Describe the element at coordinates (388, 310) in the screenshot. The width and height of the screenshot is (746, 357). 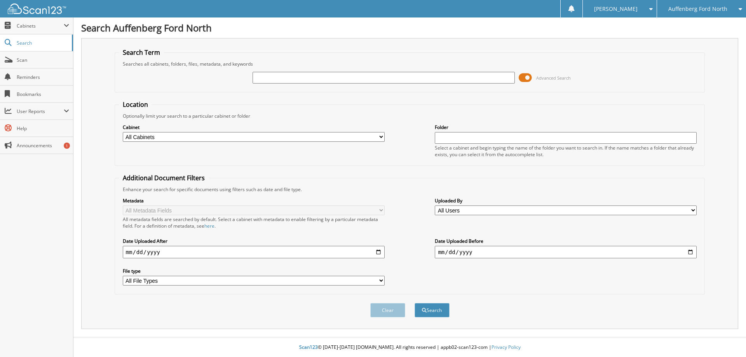
I see `button: Clear` at that location.